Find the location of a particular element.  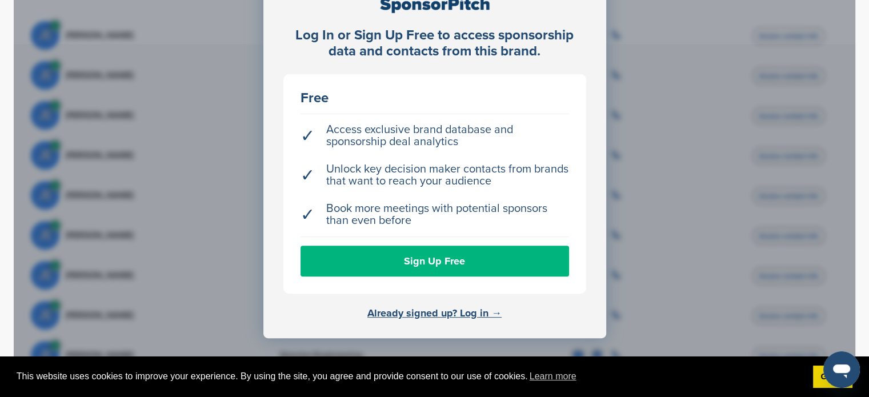

div: Free is located at coordinates (435, 98).